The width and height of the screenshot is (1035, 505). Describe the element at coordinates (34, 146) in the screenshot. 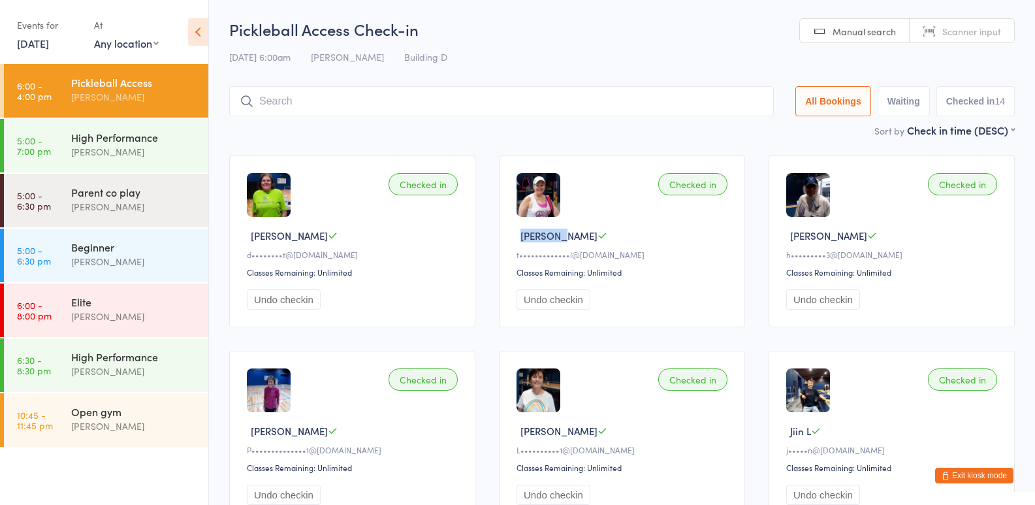

I see `time: 5:00 - 7:00 pm` at that location.